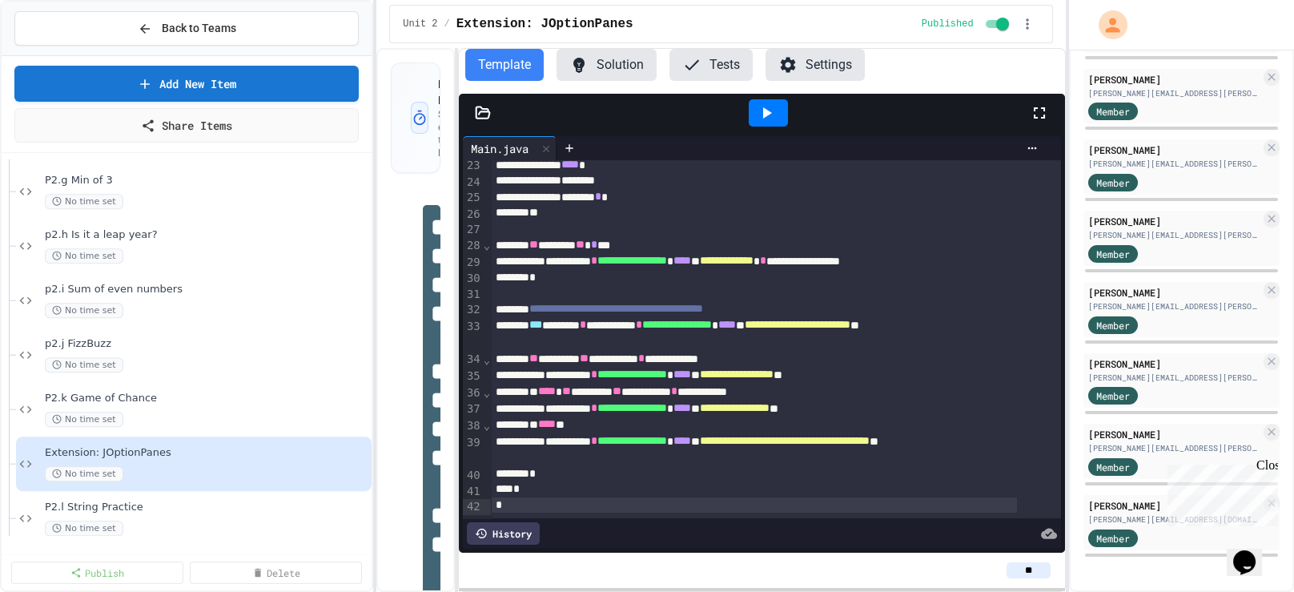 This screenshot has height=592, width=1294. Describe the element at coordinates (473, 492) in the screenshot. I see `div: 41` at that location.